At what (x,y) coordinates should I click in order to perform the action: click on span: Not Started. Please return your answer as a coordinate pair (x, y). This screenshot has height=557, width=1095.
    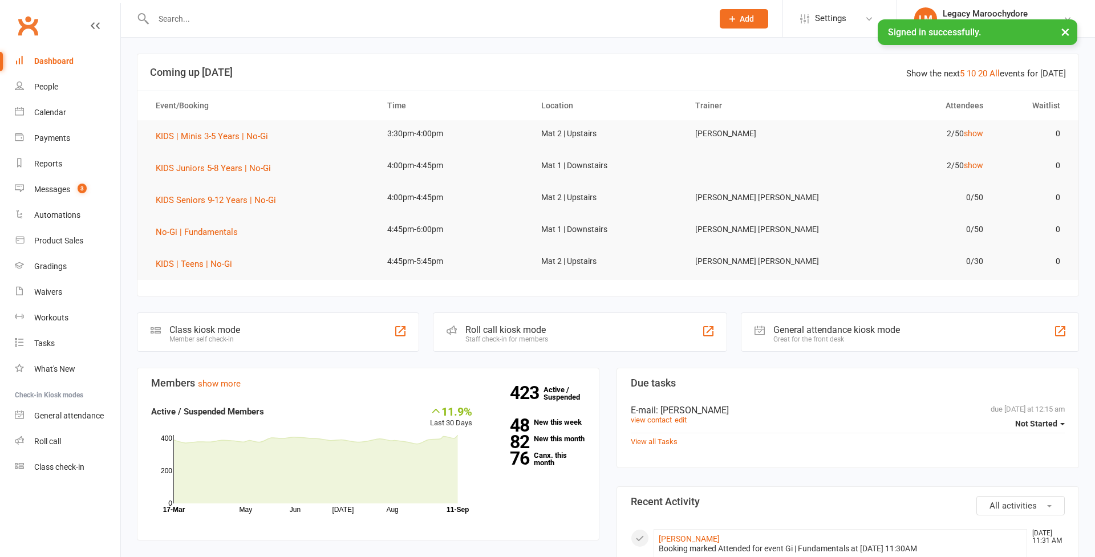
    Looking at the image, I should click on (1037, 424).